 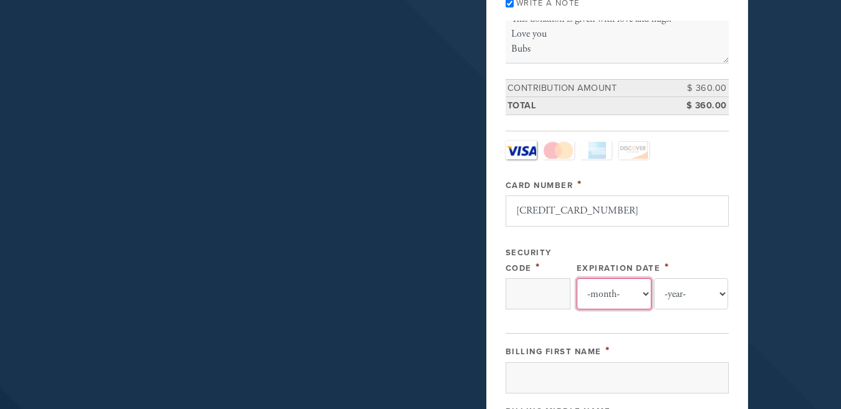 I want to click on label: Billing First Name, so click(x=553, y=352).